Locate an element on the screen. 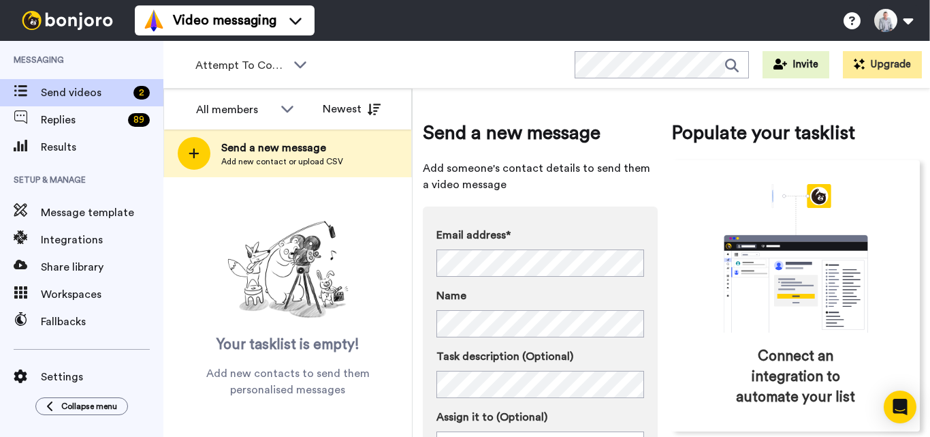 The width and height of the screenshot is (930, 437). label: Assign it to (Optional) is located at coordinates (540, 417).